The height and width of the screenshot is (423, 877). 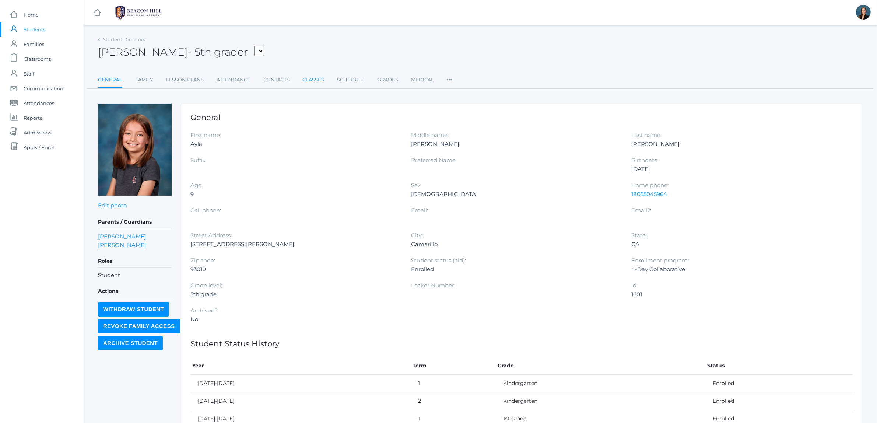 What do you see at coordinates (295, 194) in the screenshot?
I see `div: 9` at bounding box center [295, 194].